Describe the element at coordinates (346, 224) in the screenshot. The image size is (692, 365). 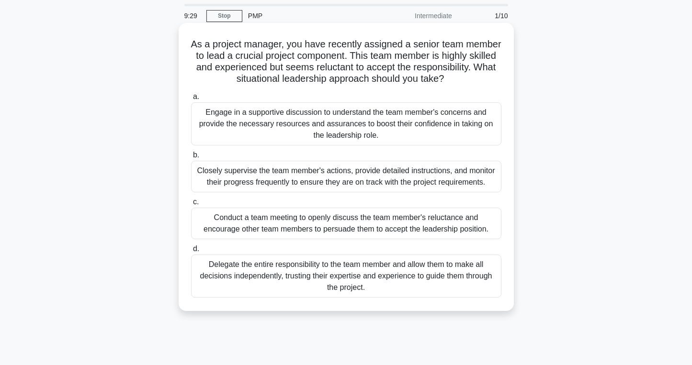
I see `div: Conduct a team meeting to openly discuss the team member's reluctance and encourage other team me...` at that location.